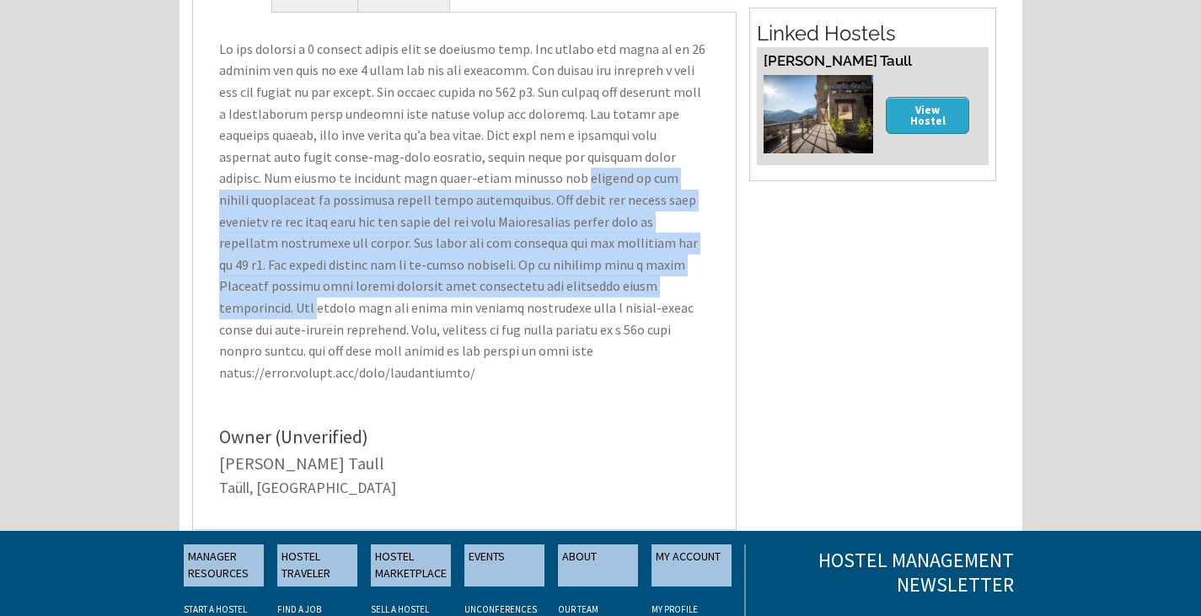 This screenshot has width=1201, height=616. Describe the element at coordinates (872, 34) in the screenshot. I see `h2: Linked Hostels` at that location.